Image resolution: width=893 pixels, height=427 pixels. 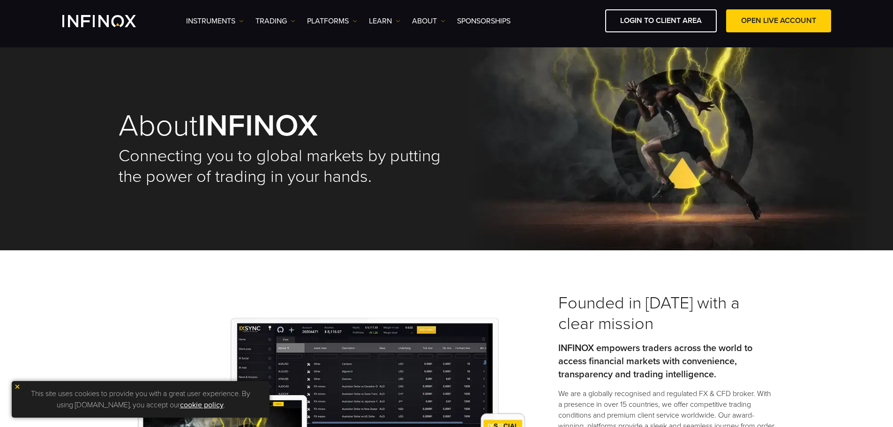 What do you see at coordinates (661, 21) in the screenshot?
I see `a: LOGIN TO CLIENT AREA` at bounding box center [661, 21].